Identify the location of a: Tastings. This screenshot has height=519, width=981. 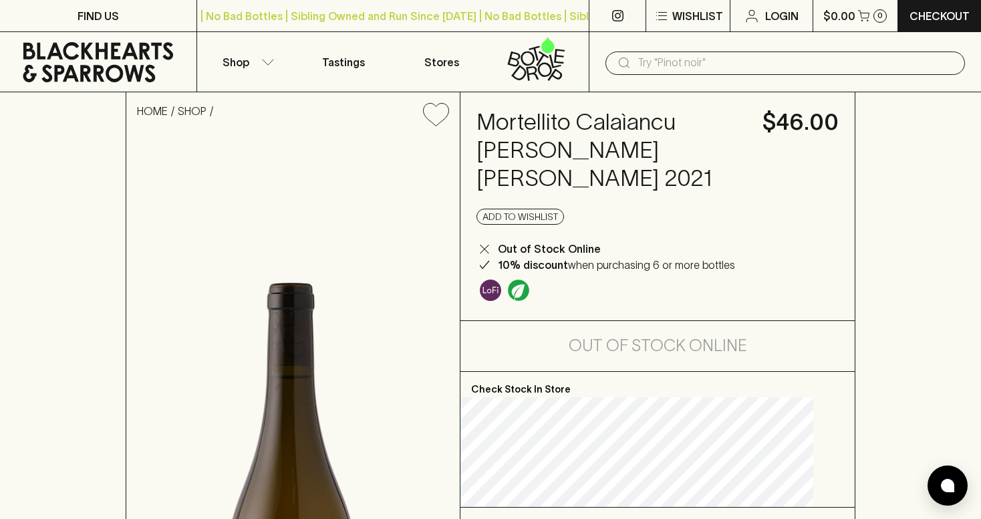
(343, 61).